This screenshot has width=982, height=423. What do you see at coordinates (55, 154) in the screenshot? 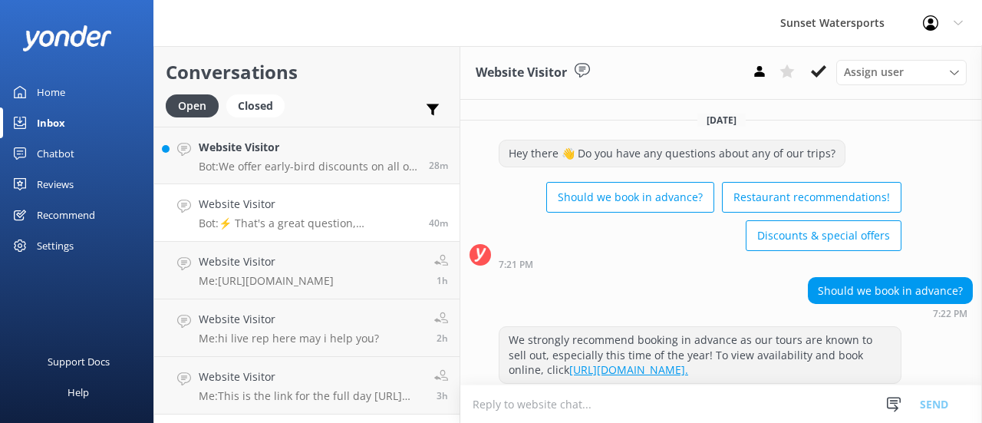
I see `div: Chatbot` at bounding box center [55, 154].